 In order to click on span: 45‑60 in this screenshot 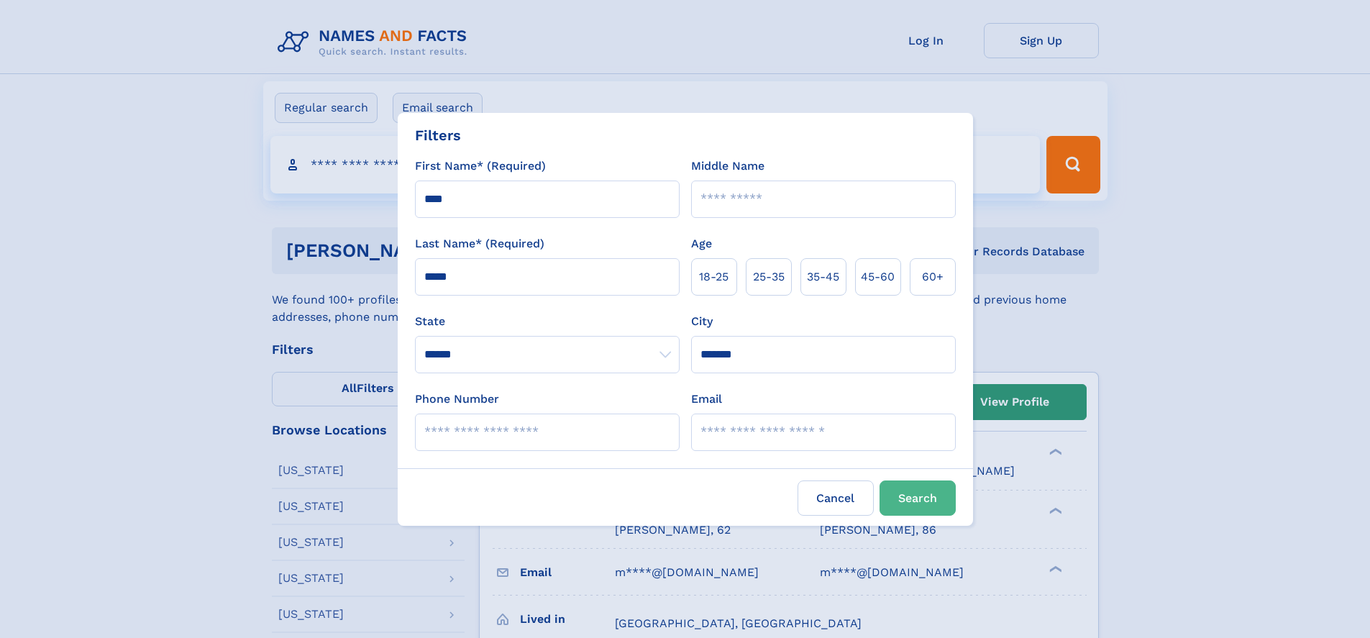, I will do `click(877, 277)`.